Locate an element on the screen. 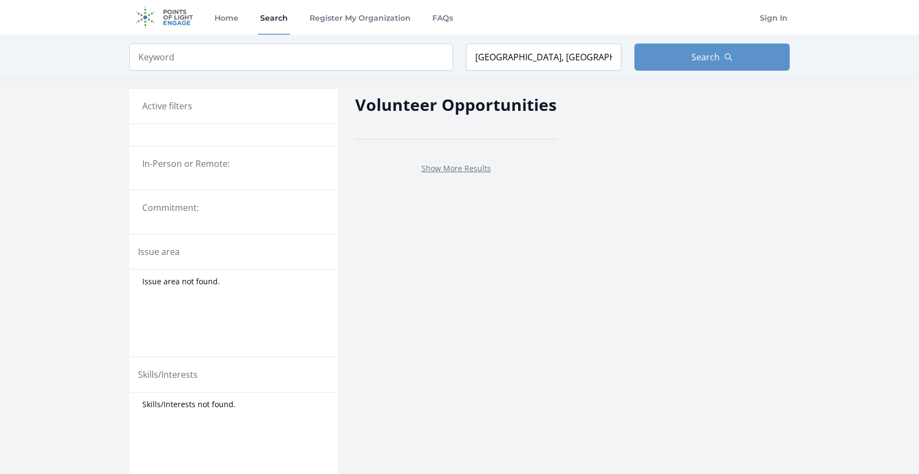 The width and height of the screenshot is (919, 474). input: Location is located at coordinates (544, 57).